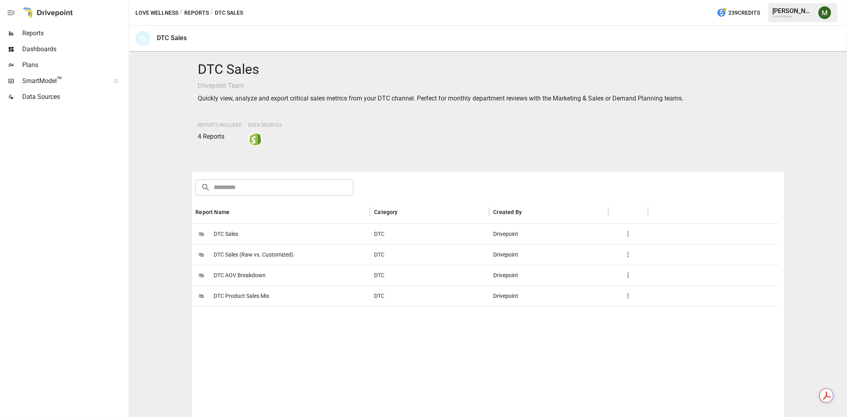 This screenshot has height=417, width=847. What do you see at coordinates (240, 275) in the screenshot?
I see `span: DTC AOV Breakdown` at bounding box center [240, 275].